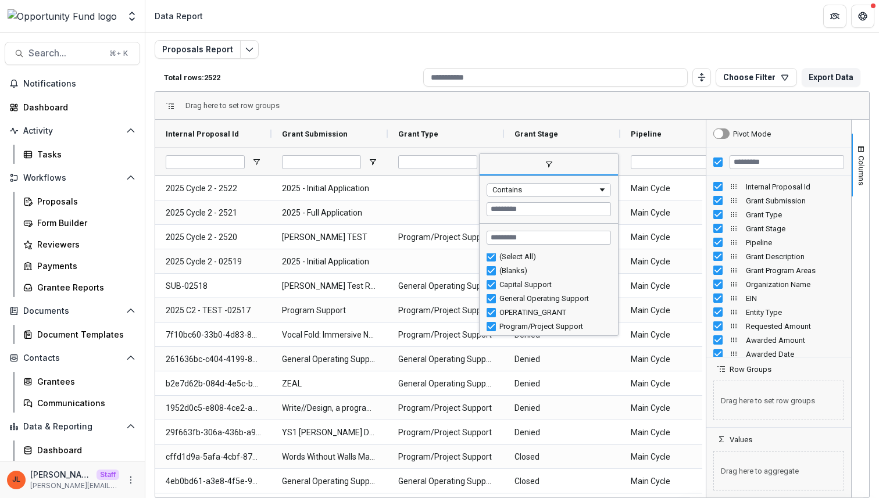 The image size is (879, 498). What do you see at coordinates (330, 482) in the screenshot?
I see `span: General Operating Support for Vigilance Theater Group` at bounding box center [330, 482].